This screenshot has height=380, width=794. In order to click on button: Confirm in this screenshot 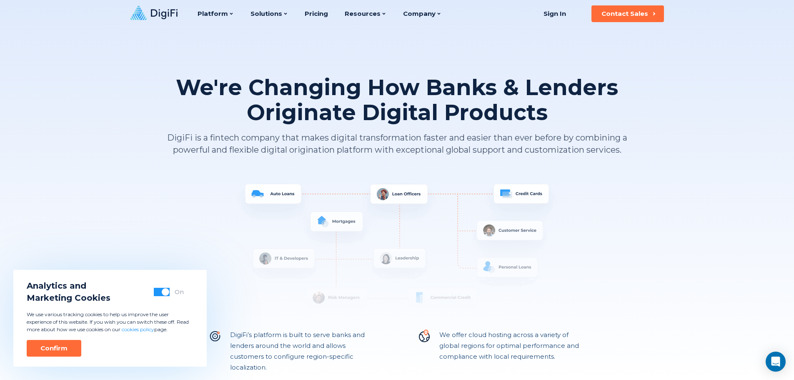, I will do `click(54, 348)`.